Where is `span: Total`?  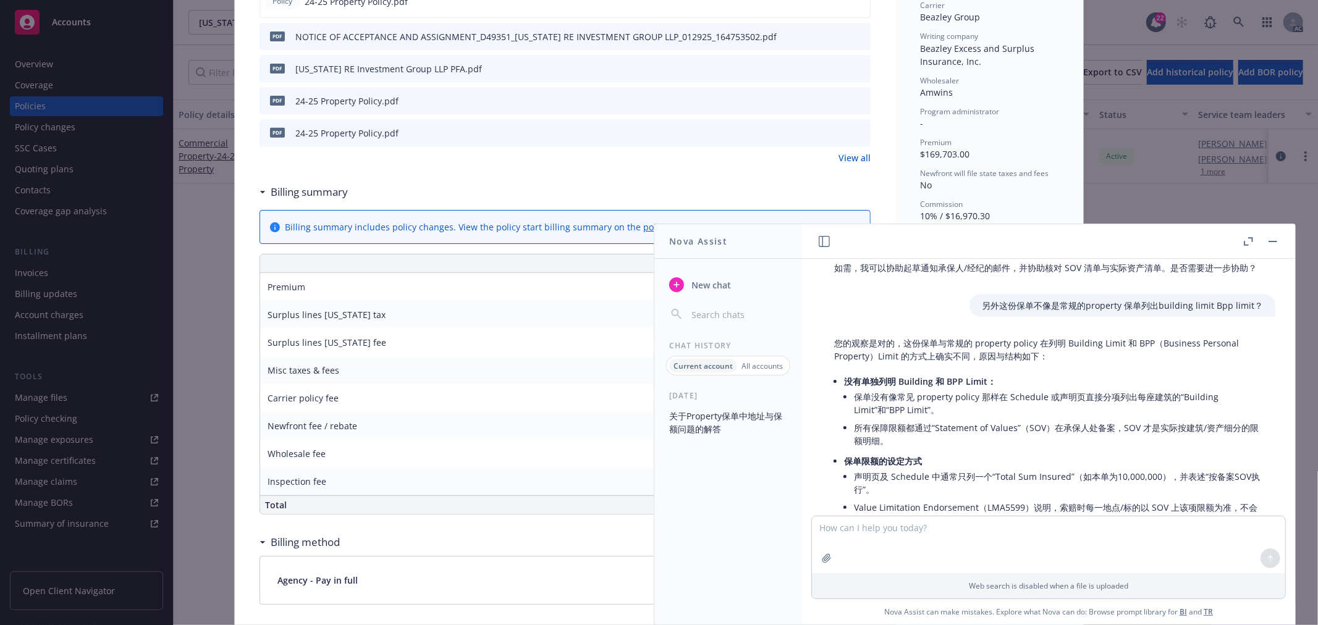 span: Total is located at coordinates (276, 505).